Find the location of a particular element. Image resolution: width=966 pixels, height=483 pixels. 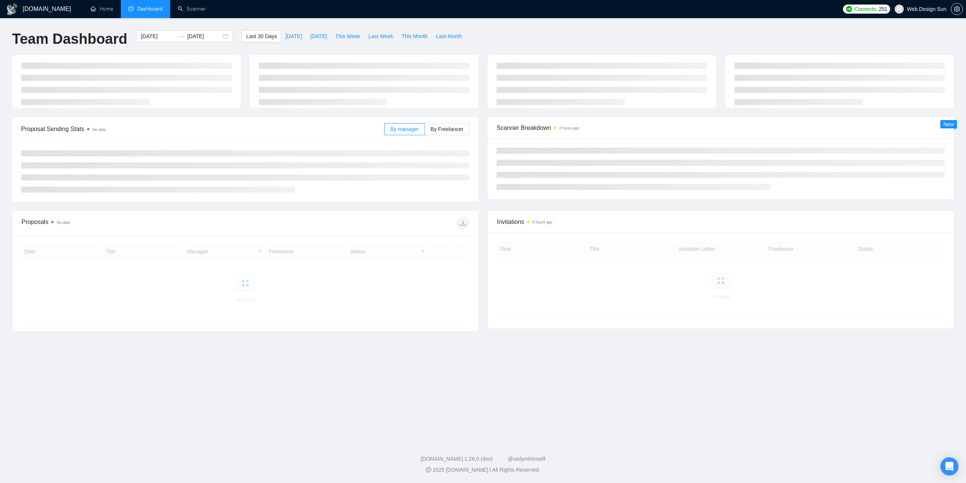

span: Connects: is located at coordinates (866, 9).